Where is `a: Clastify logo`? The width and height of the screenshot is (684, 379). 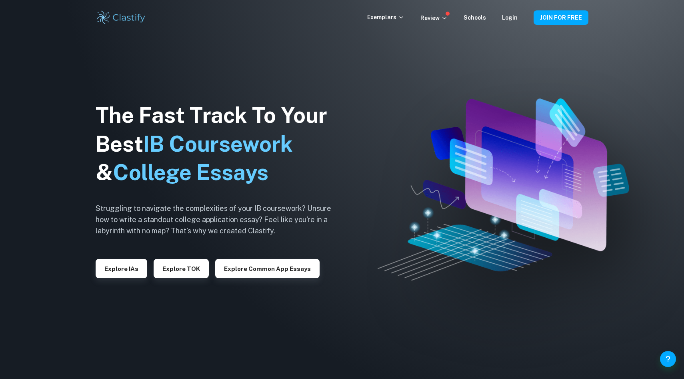 a: Clastify logo is located at coordinates (121, 18).